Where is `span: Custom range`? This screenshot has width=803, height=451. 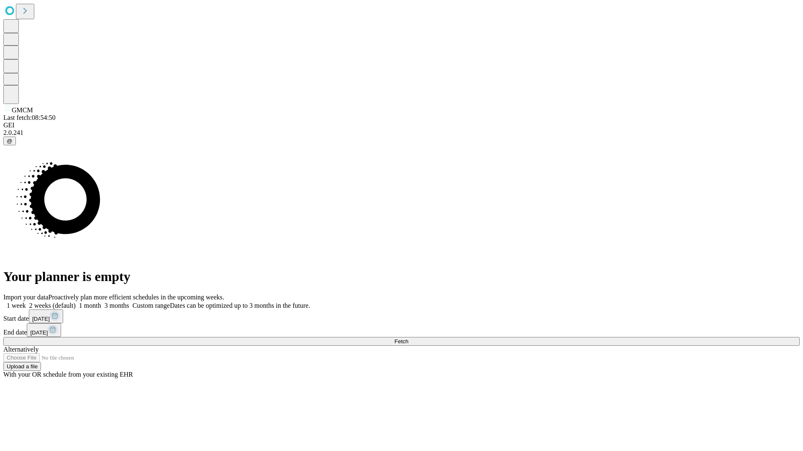 span: Custom range is located at coordinates (151, 306).